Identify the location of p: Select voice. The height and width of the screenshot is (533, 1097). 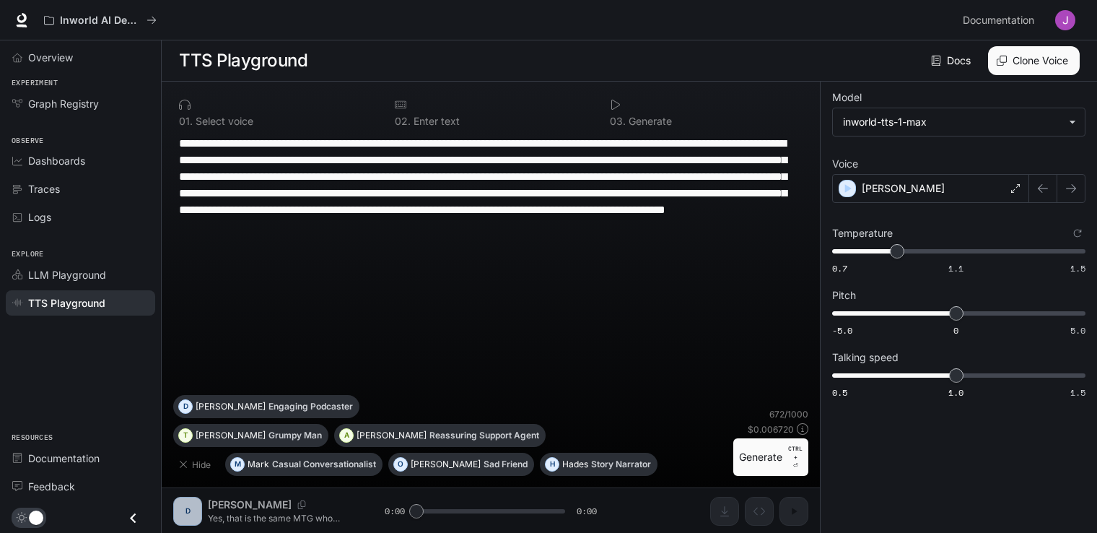
(223, 121).